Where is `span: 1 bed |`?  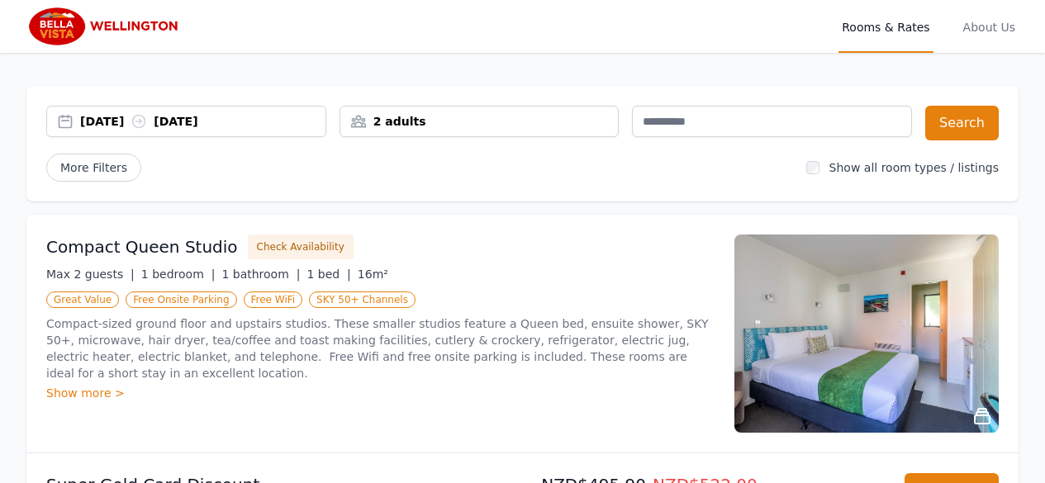
span: 1 bed | is located at coordinates (328, 274).